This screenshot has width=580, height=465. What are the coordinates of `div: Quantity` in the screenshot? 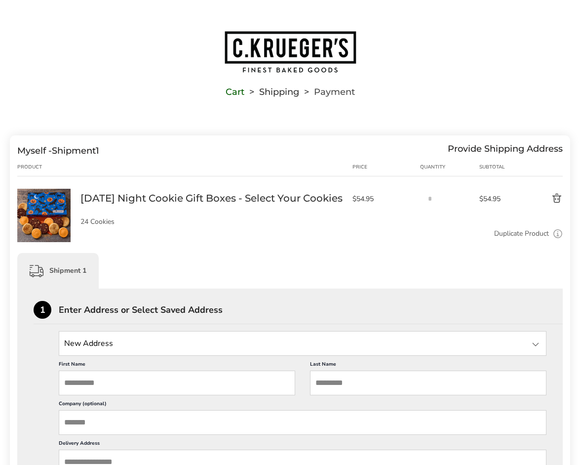 It's located at (450, 167).